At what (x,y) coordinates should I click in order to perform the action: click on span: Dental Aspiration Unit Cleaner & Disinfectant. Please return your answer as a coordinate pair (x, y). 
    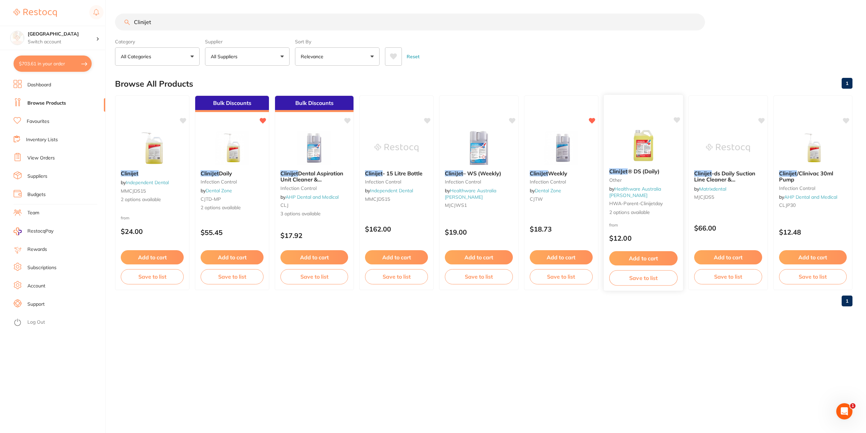
    Looking at the image, I should click on (312, 179).